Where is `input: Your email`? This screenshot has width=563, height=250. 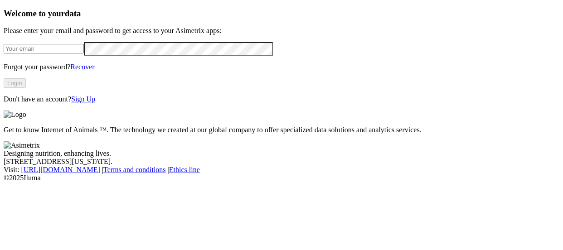 input: Your email is located at coordinates (44, 49).